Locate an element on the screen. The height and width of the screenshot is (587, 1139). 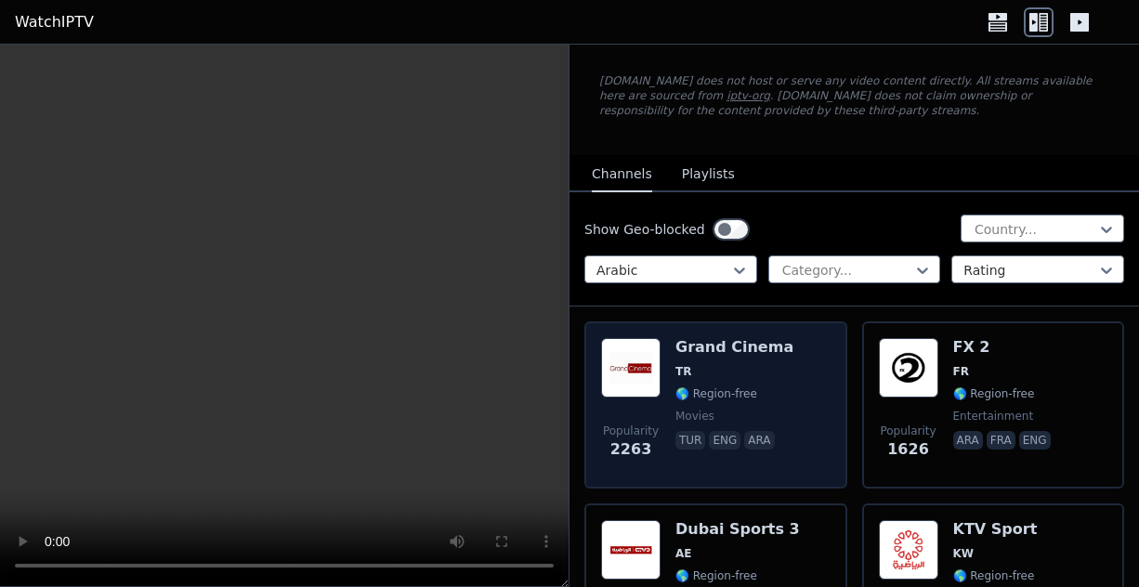
h6: KTV Sport is located at coordinates (995, 529).